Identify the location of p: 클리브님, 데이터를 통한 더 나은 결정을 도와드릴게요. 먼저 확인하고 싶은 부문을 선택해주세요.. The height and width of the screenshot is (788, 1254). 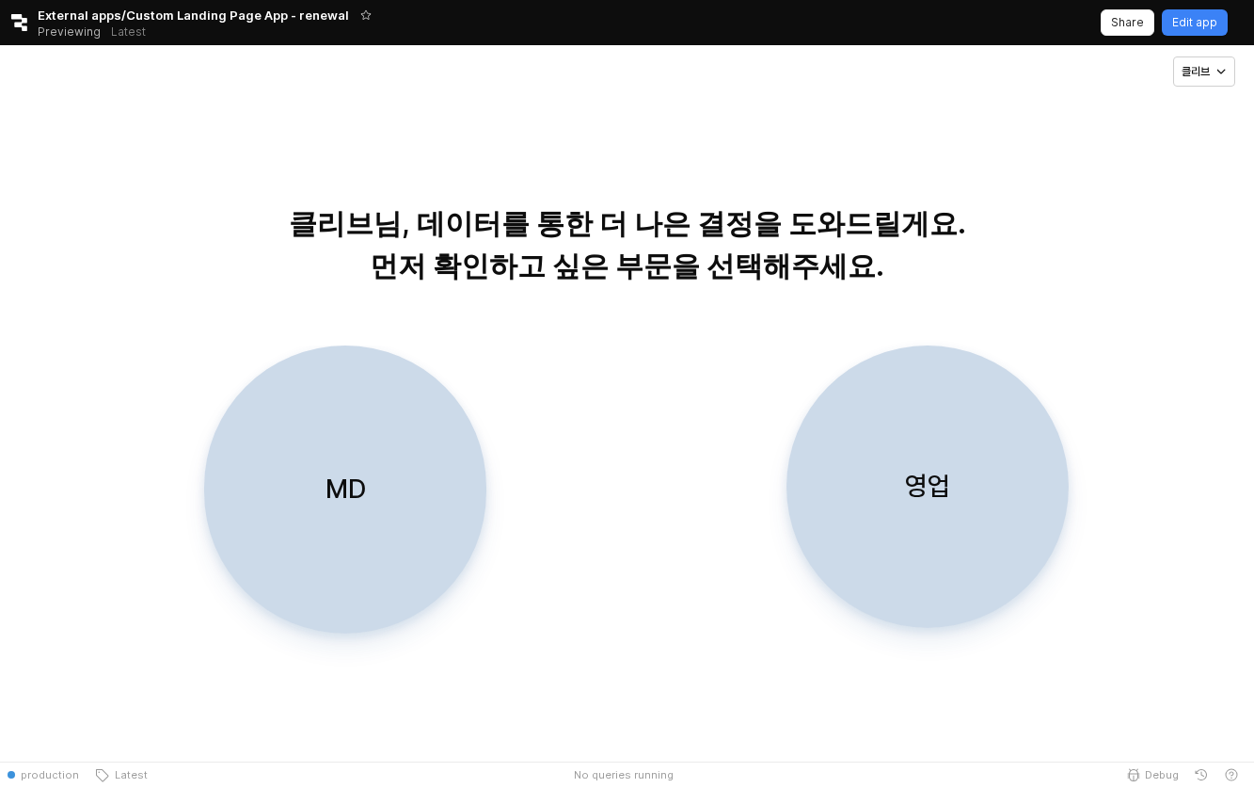
(627, 245).